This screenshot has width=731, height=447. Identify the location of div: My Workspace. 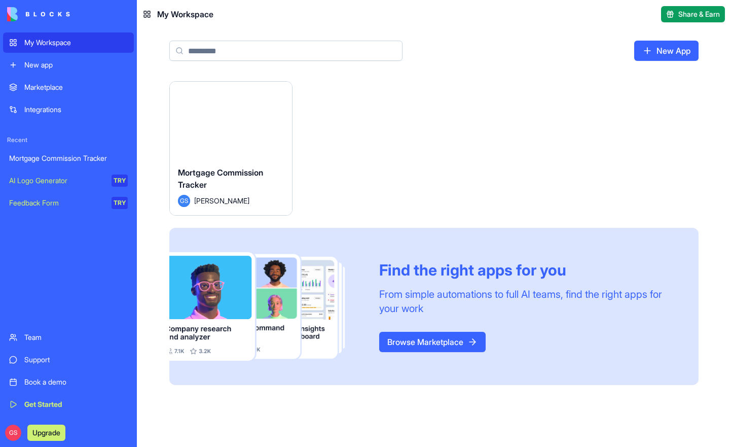
(76, 43).